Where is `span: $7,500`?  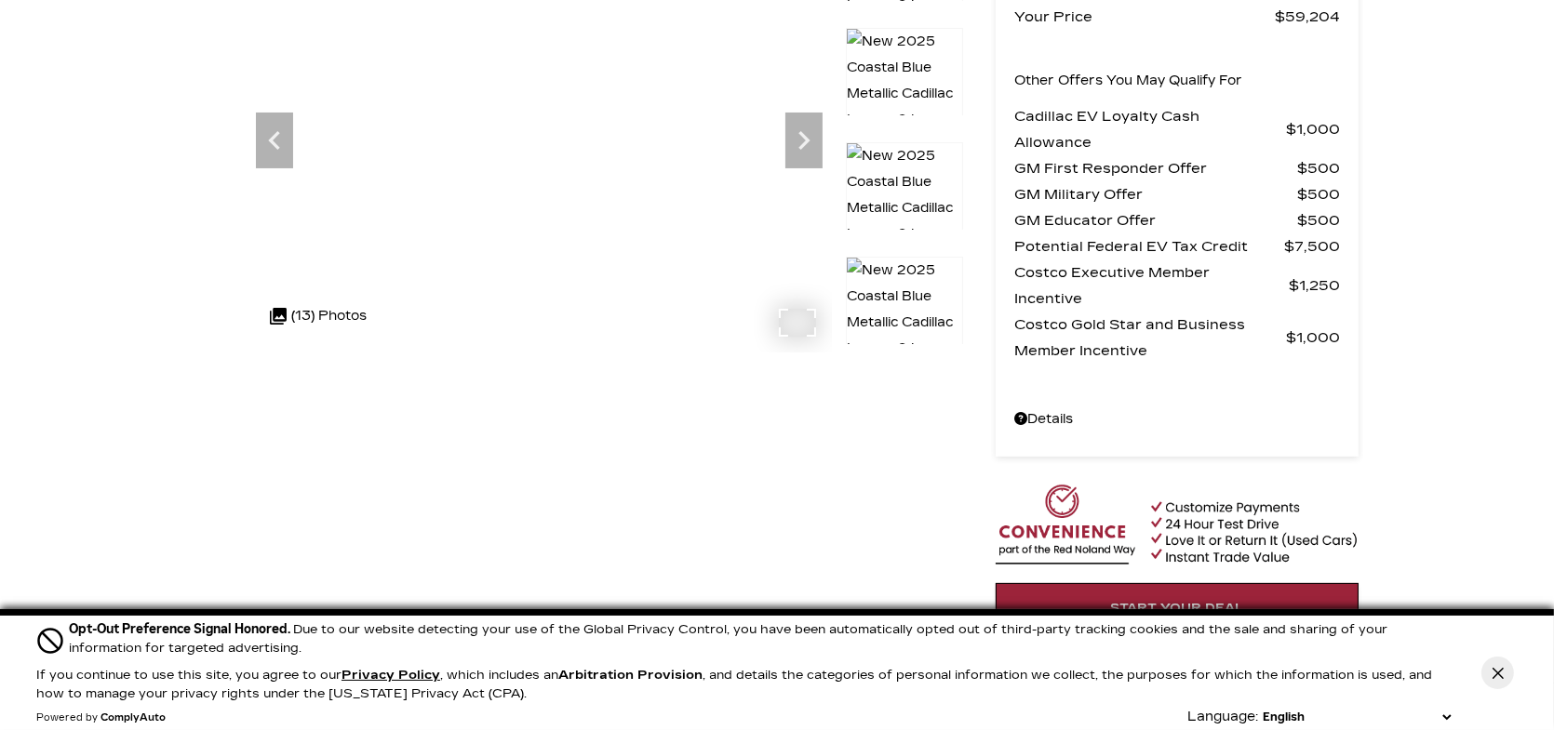 span: $7,500 is located at coordinates (1312, 247).